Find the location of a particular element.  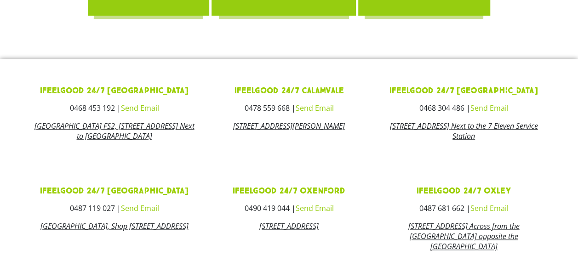

a: ifeelgood 24/7 Calamvale is located at coordinates (289, 91).